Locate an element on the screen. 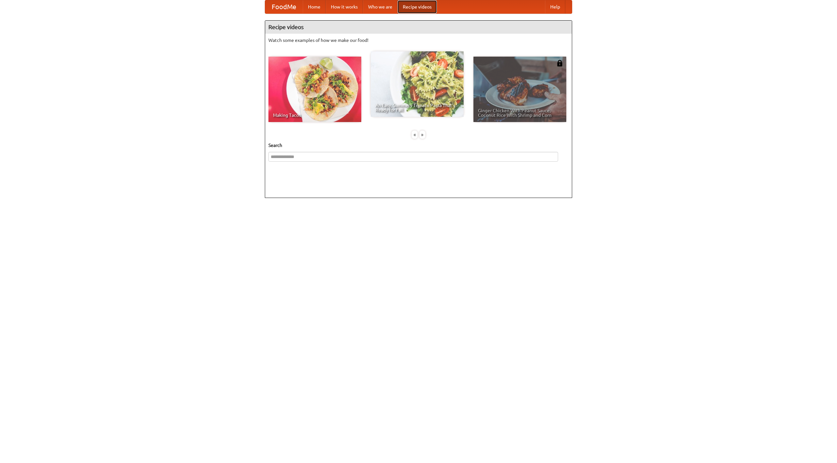  span: Making Tacos is located at coordinates (315, 115).